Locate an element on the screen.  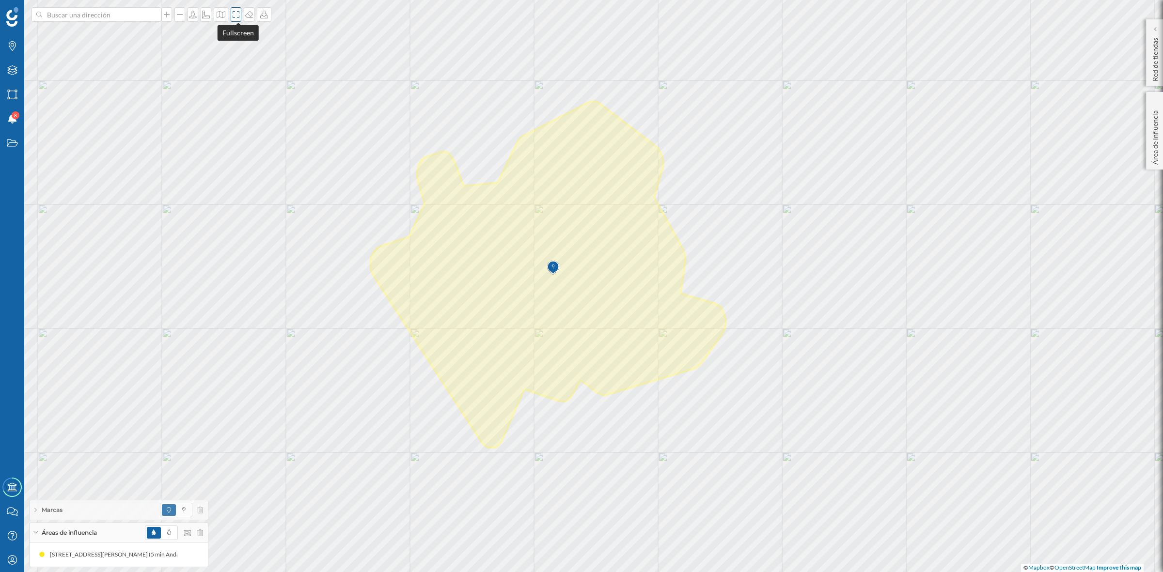
span: 8 is located at coordinates (16, 115).